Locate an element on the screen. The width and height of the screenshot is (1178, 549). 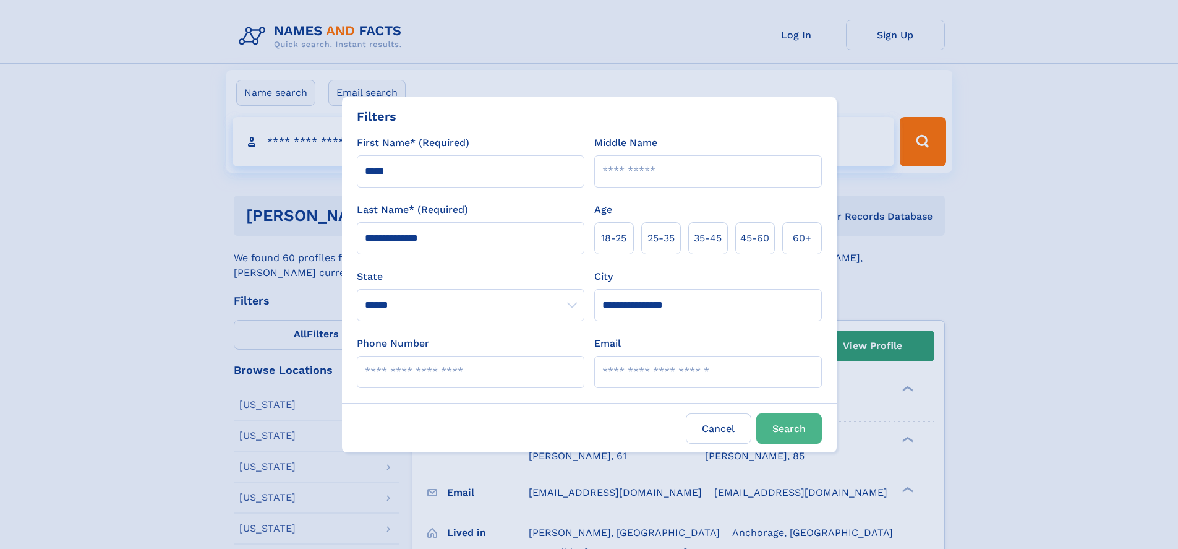
span: 18‑25 is located at coordinates (614, 238).